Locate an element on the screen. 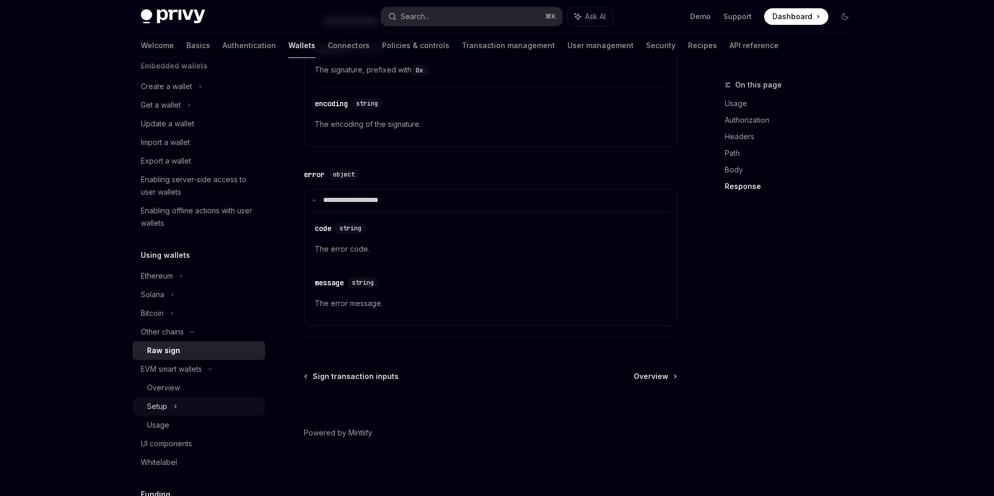 The height and width of the screenshot is (496, 994). div: Ethereum is located at coordinates (157, 276).